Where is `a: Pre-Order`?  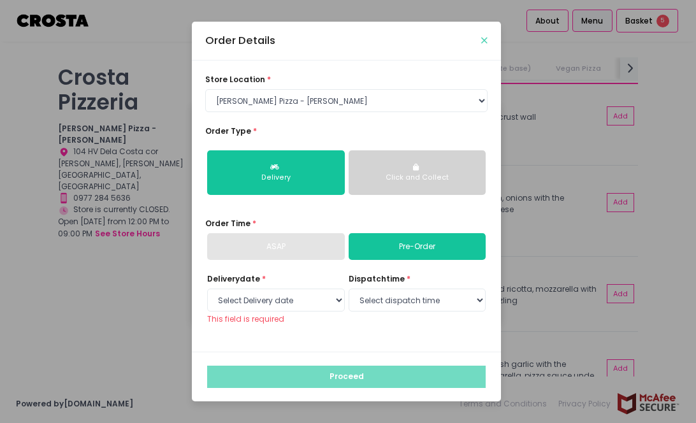
a: Pre-Order is located at coordinates (418, 247).